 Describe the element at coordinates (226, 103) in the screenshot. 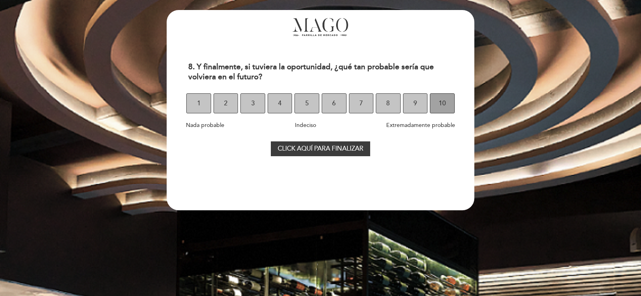

I see `button: 2` at that location.